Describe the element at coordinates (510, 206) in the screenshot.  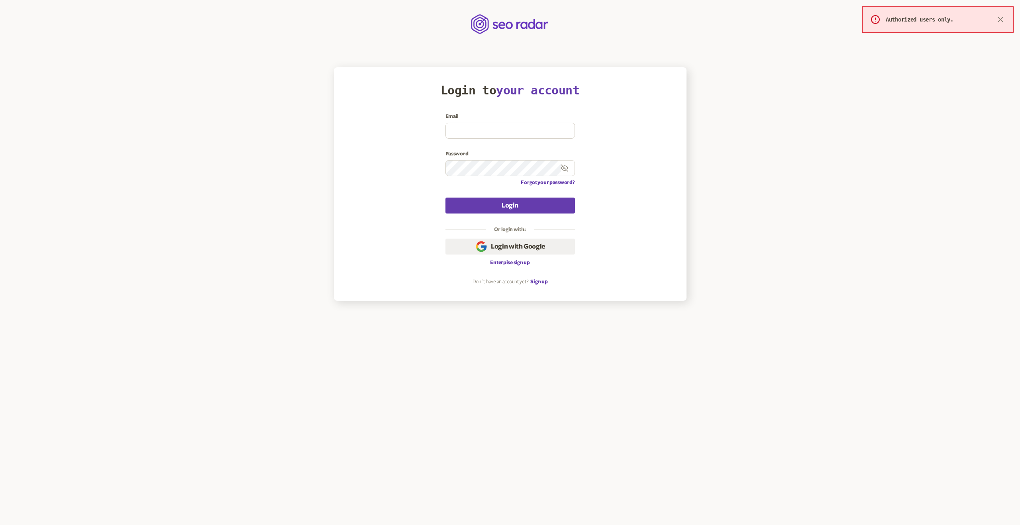
I see `button: Login` at that location.